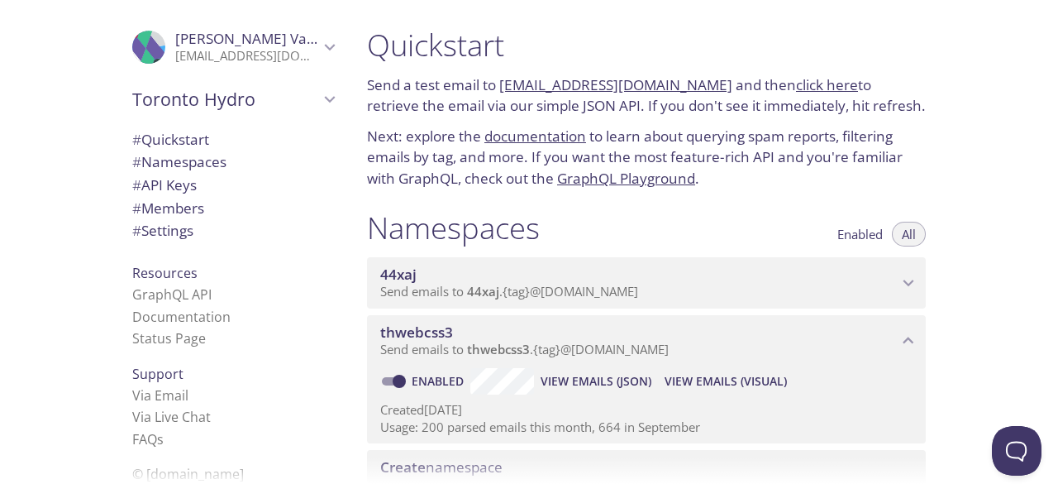 The width and height of the screenshot is (1058, 484). Describe the element at coordinates (233, 231) in the screenshot. I see `div: Team Settings` at that location.